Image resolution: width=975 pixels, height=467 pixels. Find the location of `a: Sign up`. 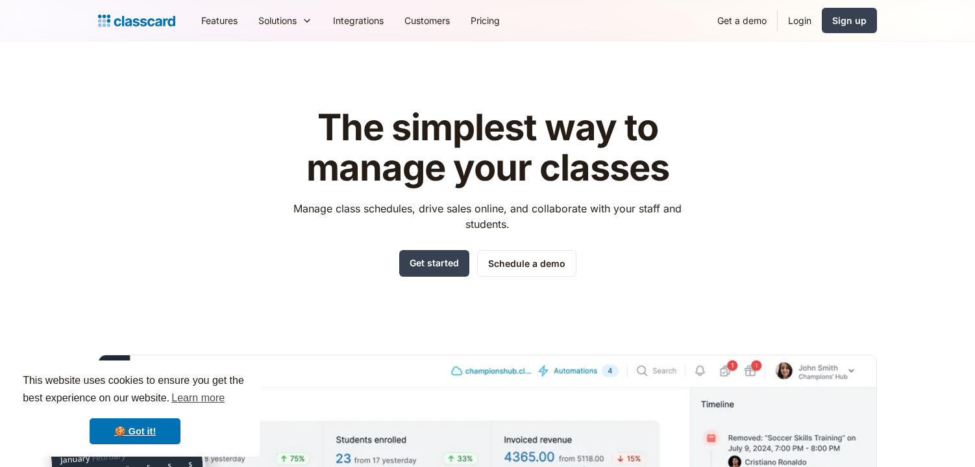

a: Sign up is located at coordinates (849, 20).